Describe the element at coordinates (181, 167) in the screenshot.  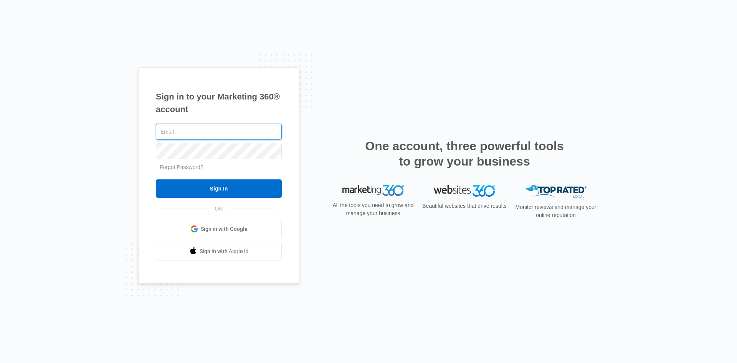
I see `a: Forgot Password?` at that location.